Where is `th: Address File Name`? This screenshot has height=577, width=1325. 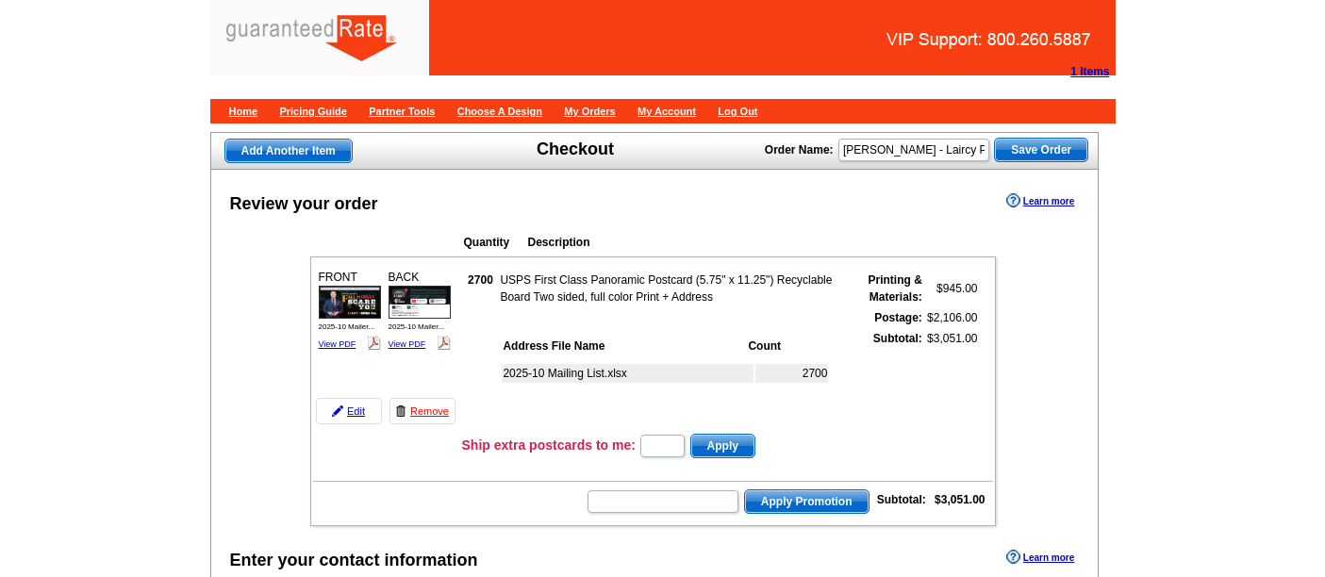
th: Address File Name is located at coordinates (623, 346).